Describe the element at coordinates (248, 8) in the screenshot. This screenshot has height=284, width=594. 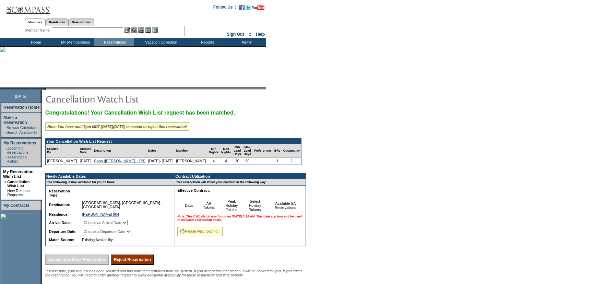
I see `img: Follow us on Twitter` at that location.